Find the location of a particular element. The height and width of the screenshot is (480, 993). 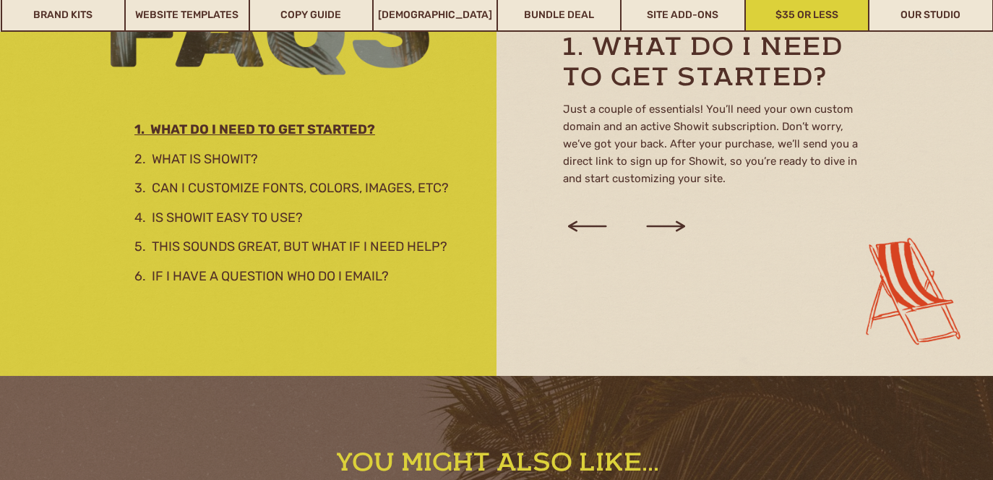

a: 6. If I have a question who do I email? is located at coordinates (290, 274).